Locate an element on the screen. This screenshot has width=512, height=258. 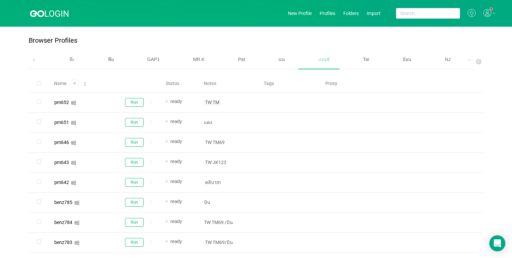
span: New Profile is located at coordinates (300, 13).